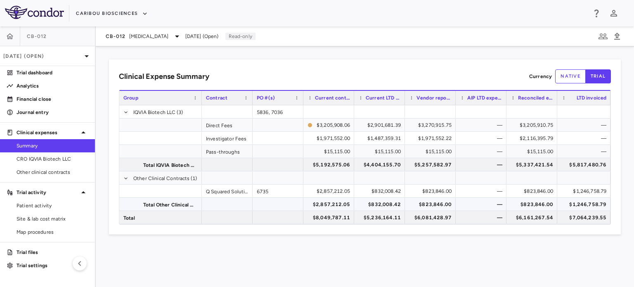  Describe the element at coordinates (383, 98) in the screenshot. I see `span: Current LTD expensed` at that location.